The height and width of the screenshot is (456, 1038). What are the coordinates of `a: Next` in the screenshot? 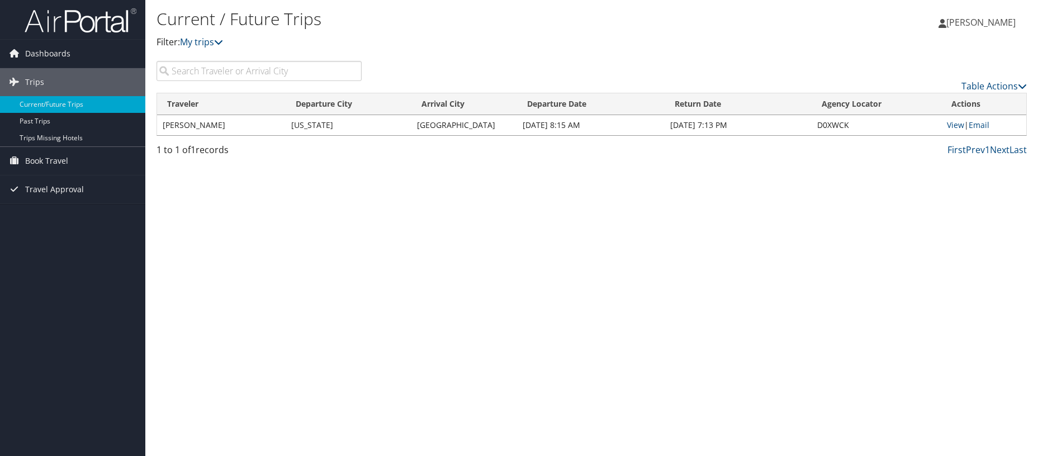 It's located at (999, 150).